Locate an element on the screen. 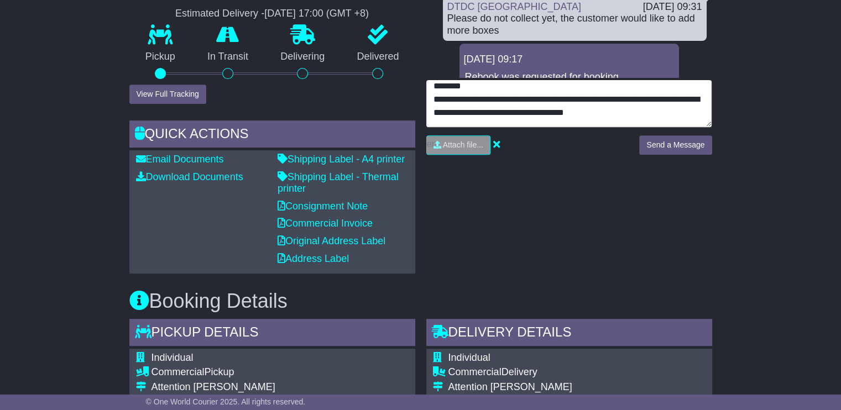 The height and width of the screenshot is (410, 841). div: Delivery Details is located at coordinates (569, 334).